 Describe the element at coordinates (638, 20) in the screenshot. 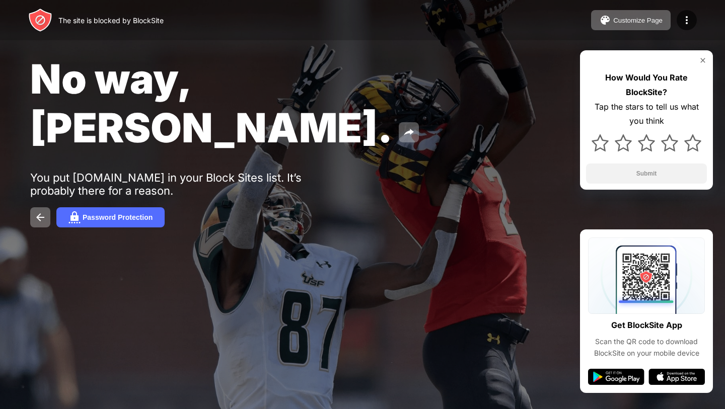

I see `div: Customize Page` at that location.